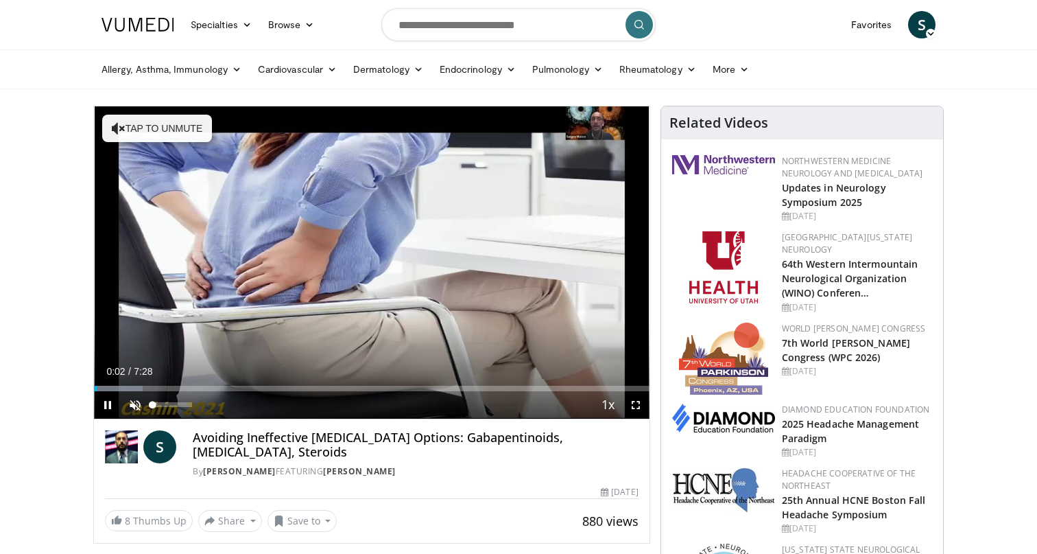  I want to click on button: Playback Rate, so click(608, 405).